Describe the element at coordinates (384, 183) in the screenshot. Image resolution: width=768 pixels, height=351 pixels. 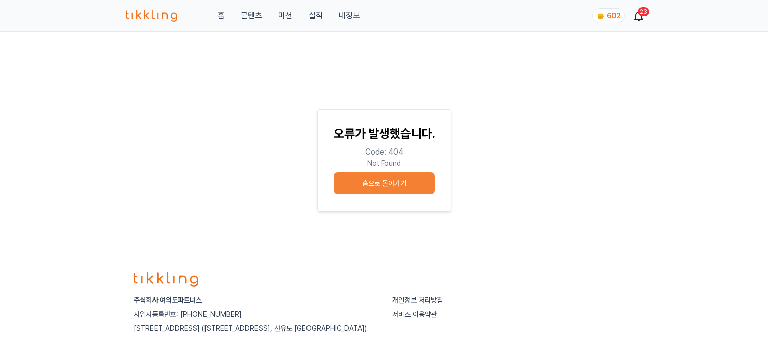
I see `button: 홈으로 돌아가기` at that location.